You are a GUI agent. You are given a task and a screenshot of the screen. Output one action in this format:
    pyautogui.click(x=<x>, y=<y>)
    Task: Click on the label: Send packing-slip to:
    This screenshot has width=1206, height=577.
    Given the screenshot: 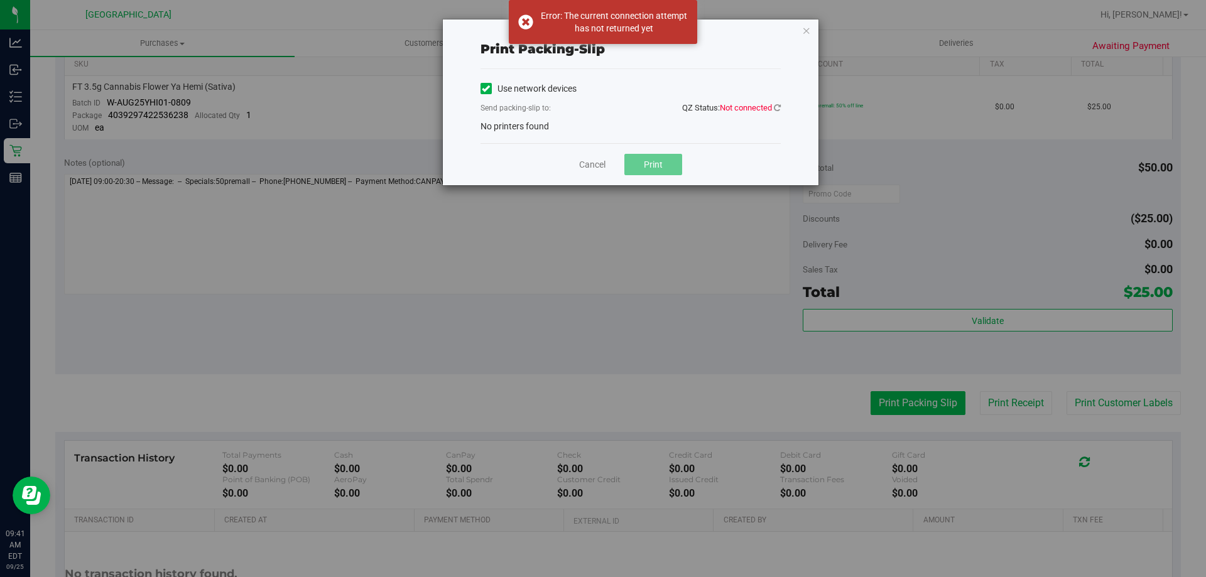 What is the action you would take?
    pyautogui.click(x=516, y=108)
    